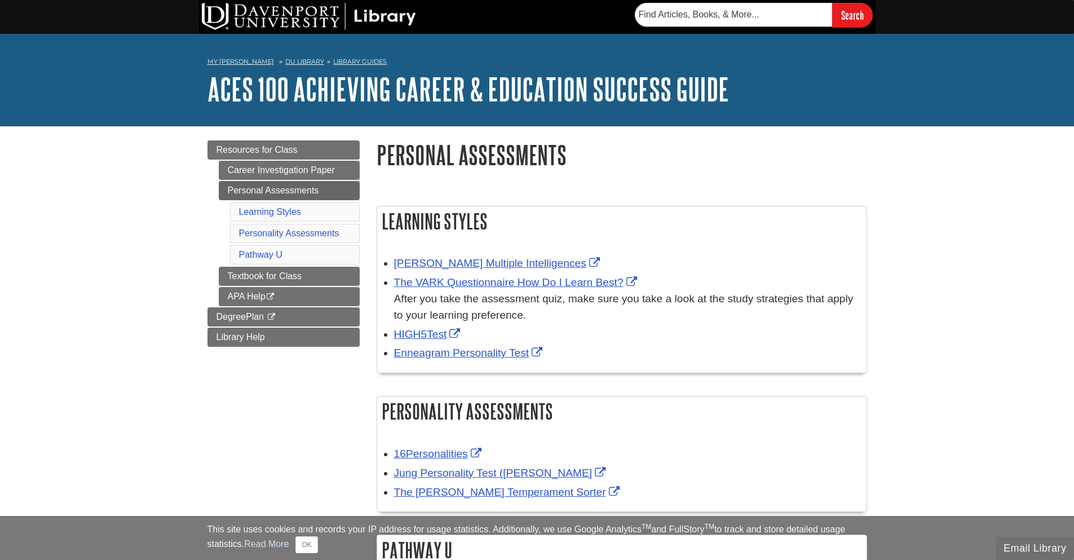 This screenshot has width=1074, height=560. What do you see at coordinates (289, 233) in the screenshot?
I see `a: Personality Assessments` at bounding box center [289, 233].